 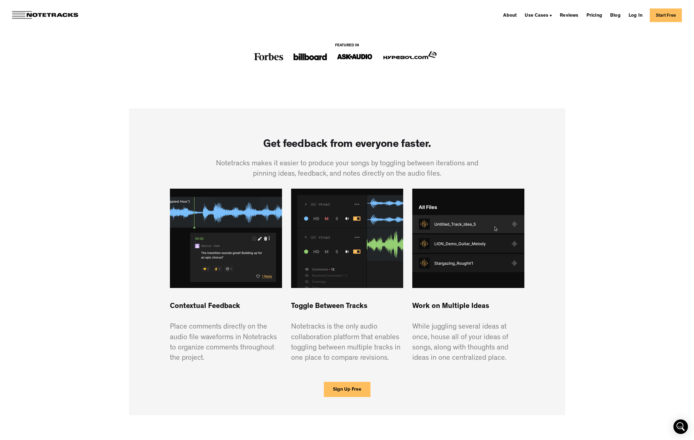 What do you see at coordinates (468, 332) in the screenshot?
I see `p: While juggling several ideas at once, house all of your ideas of songs, along with thoughts and i...` at bounding box center [468, 332].